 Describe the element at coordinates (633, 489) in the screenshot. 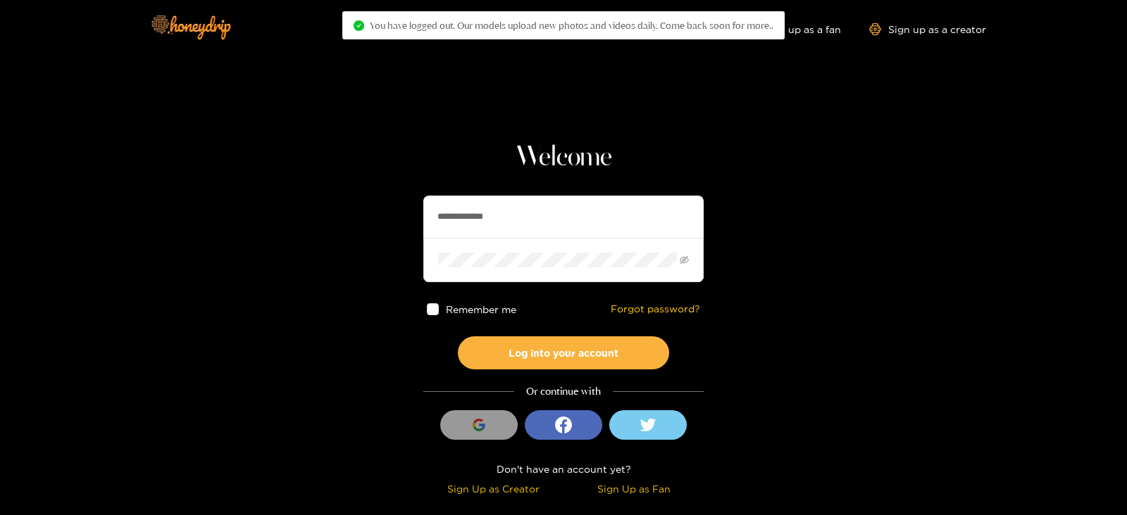

I see `div: Sign Up as Fan` at that location.